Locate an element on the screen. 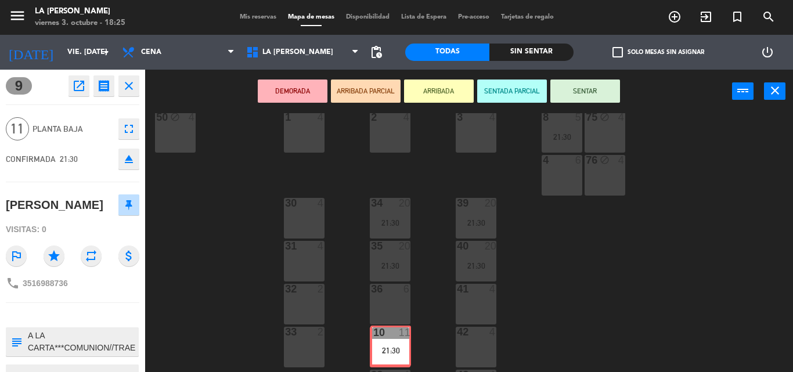  div: 35 is located at coordinates (371, 246).